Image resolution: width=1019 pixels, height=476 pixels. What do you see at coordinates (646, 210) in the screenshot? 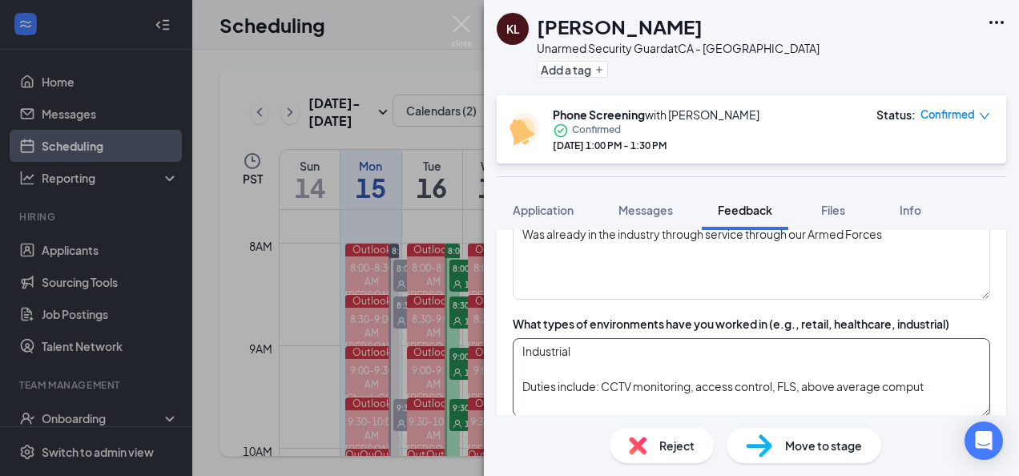
I see `span: Messages` at bounding box center [646, 210].